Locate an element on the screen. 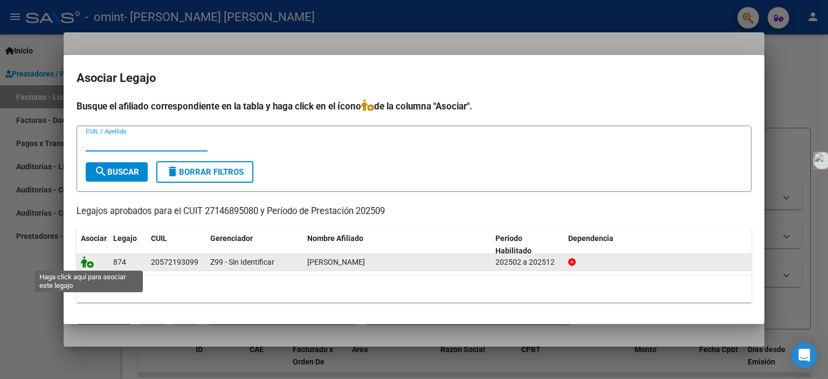 This screenshot has height=379, width=828. div: 20572193099 is located at coordinates (175, 262).